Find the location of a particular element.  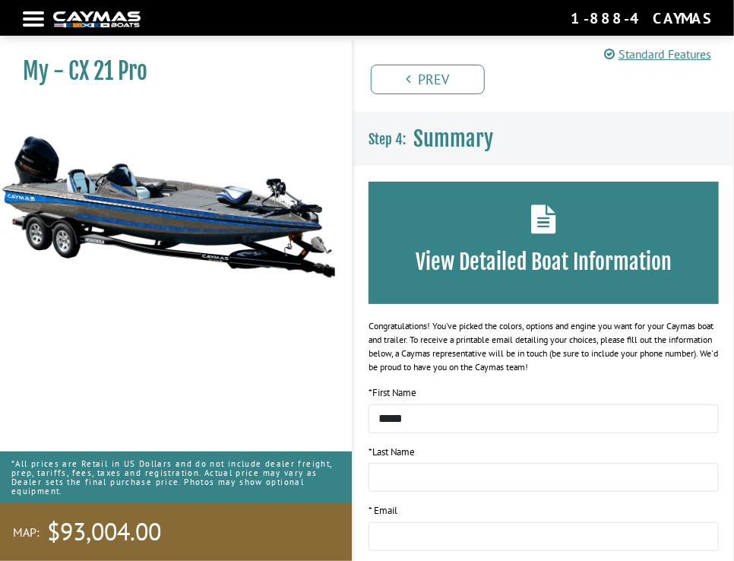

a: Standard Features is located at coordinates (658, 54).